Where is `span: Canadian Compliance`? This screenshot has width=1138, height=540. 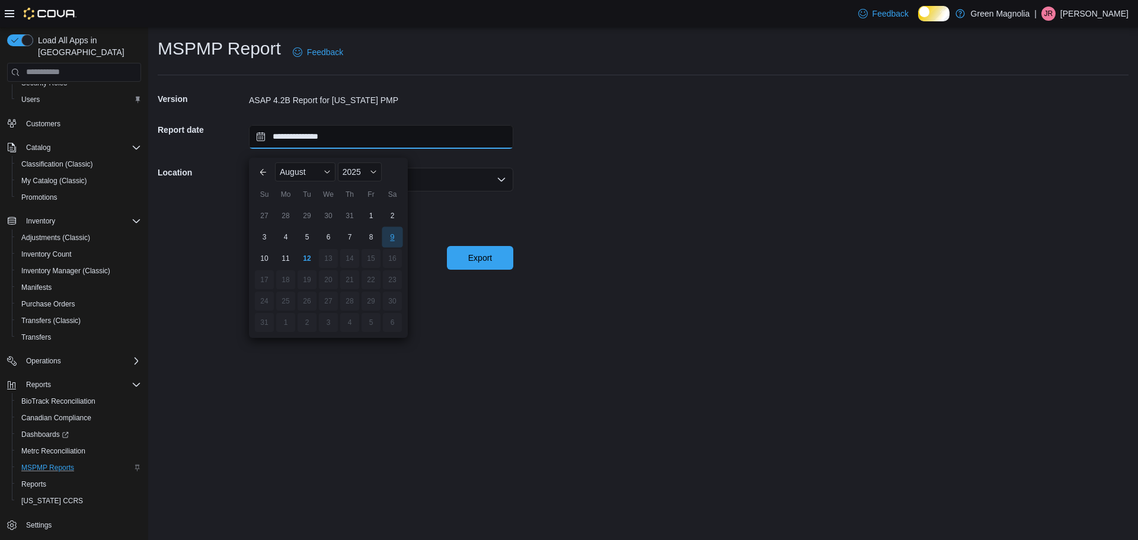
span: Canadian Compliance is located at coordinates (56, 418).